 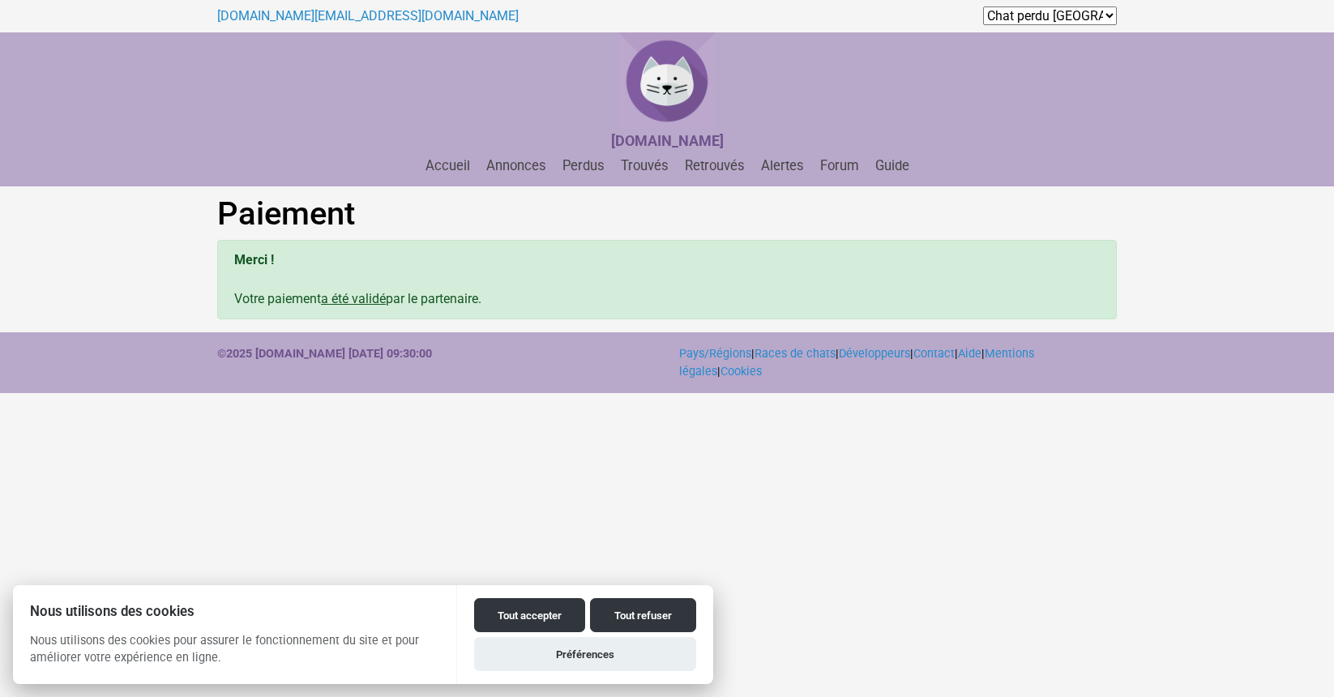 What do you see at coordinates (840, 165) in the screenshot?
I see `a: Forum` at bounding box center [840, 165].